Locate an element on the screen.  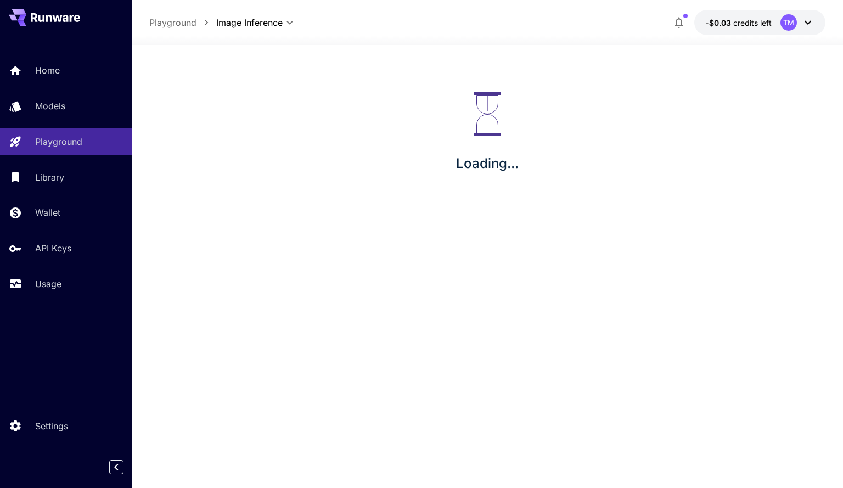
p: Usage is located at coordinates (48, 284).